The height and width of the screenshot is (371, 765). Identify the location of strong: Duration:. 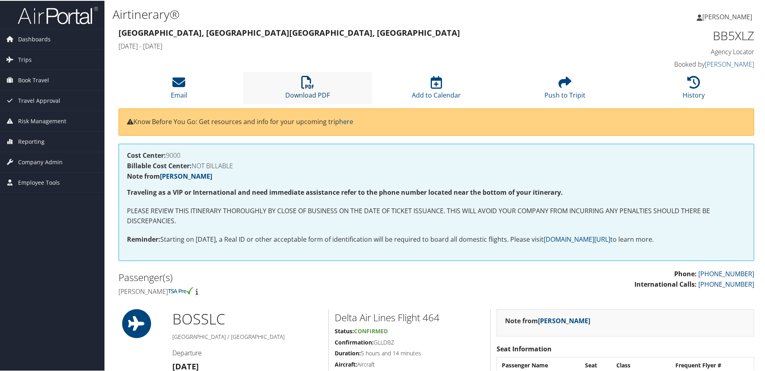
(348, 352).